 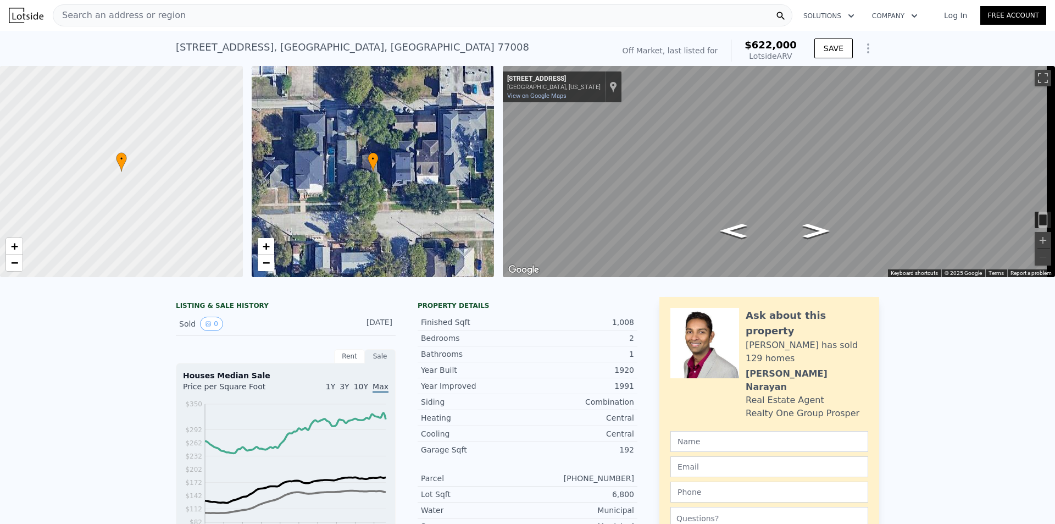 I want to click on input: Phone, so click(x=769, y=492).